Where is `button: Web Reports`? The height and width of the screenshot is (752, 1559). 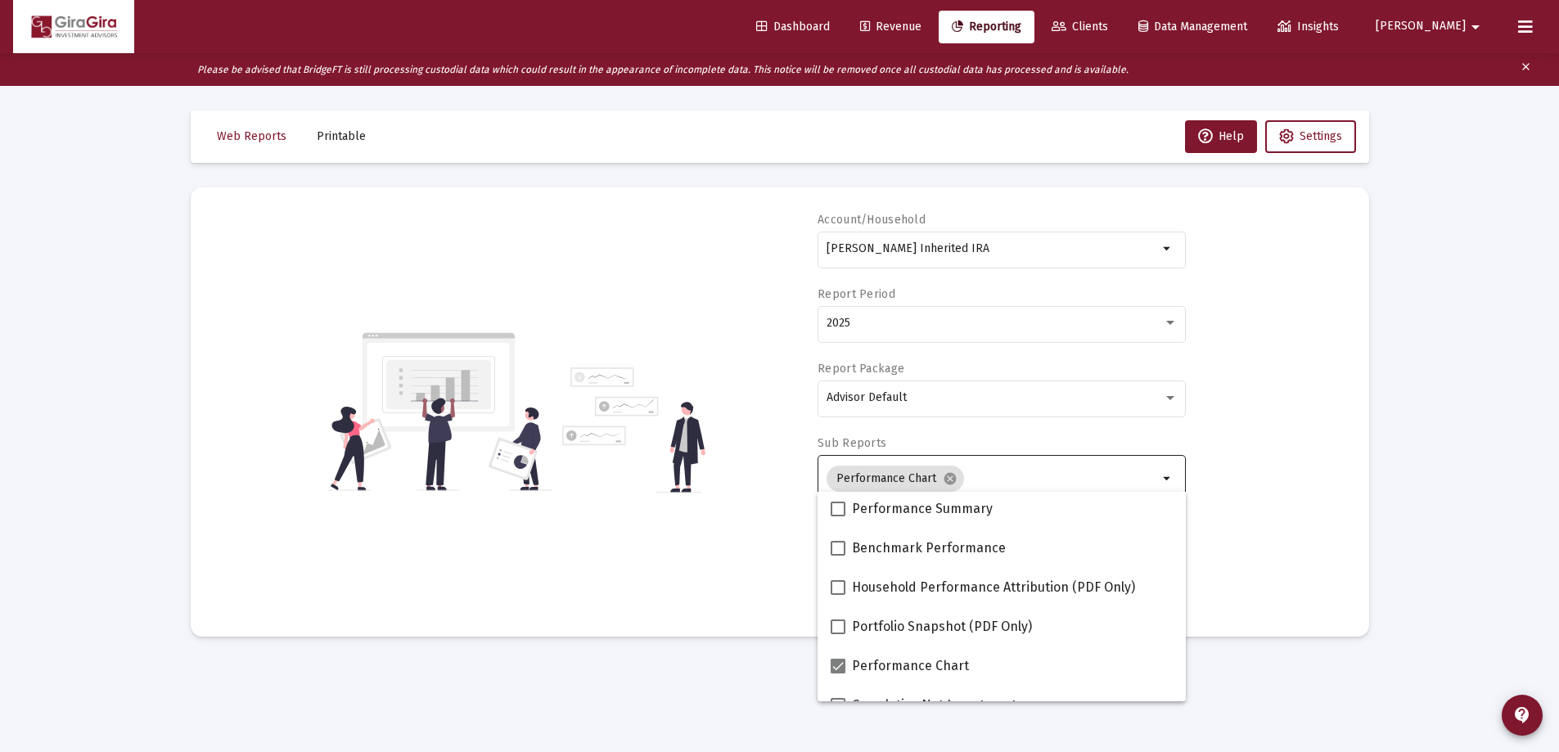 button: Web Reports is located at coordinates (251, 137).